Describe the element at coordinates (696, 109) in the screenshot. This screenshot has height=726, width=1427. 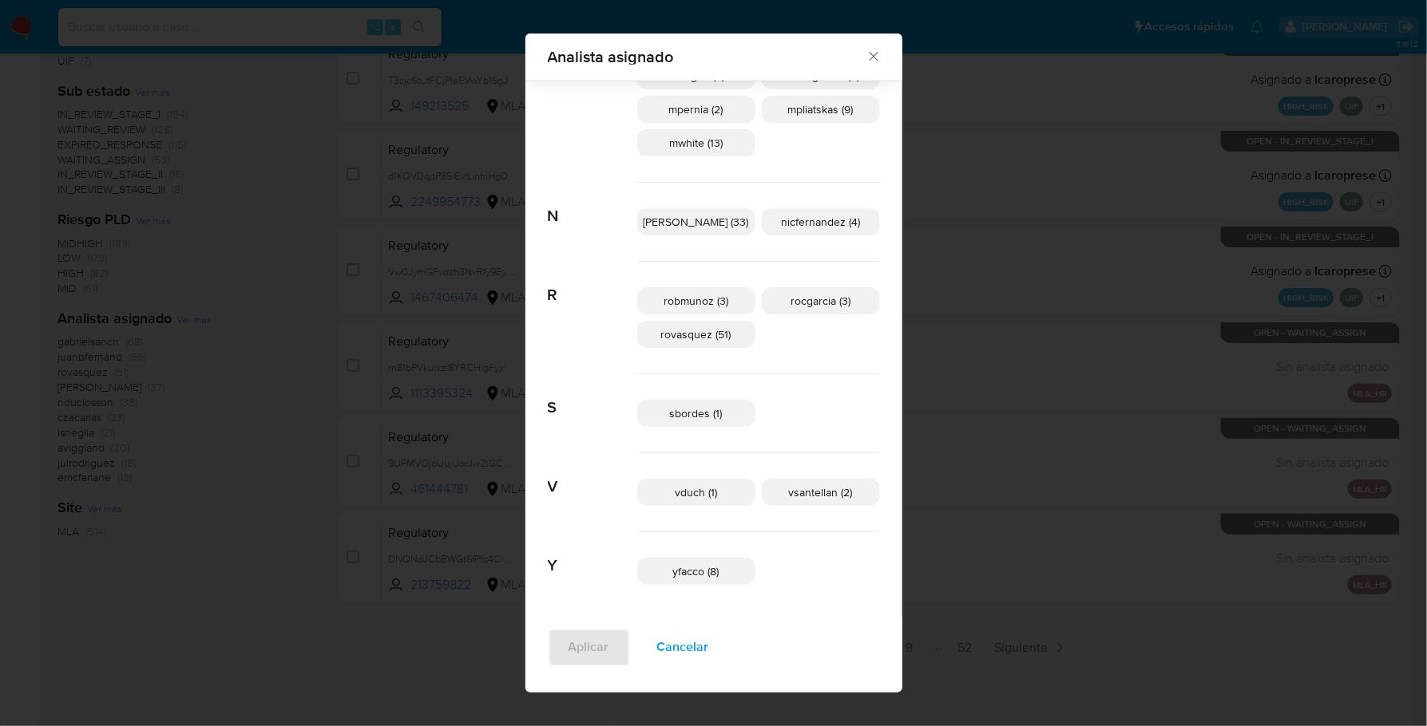
I see `span: mpernia (2)` at that location.